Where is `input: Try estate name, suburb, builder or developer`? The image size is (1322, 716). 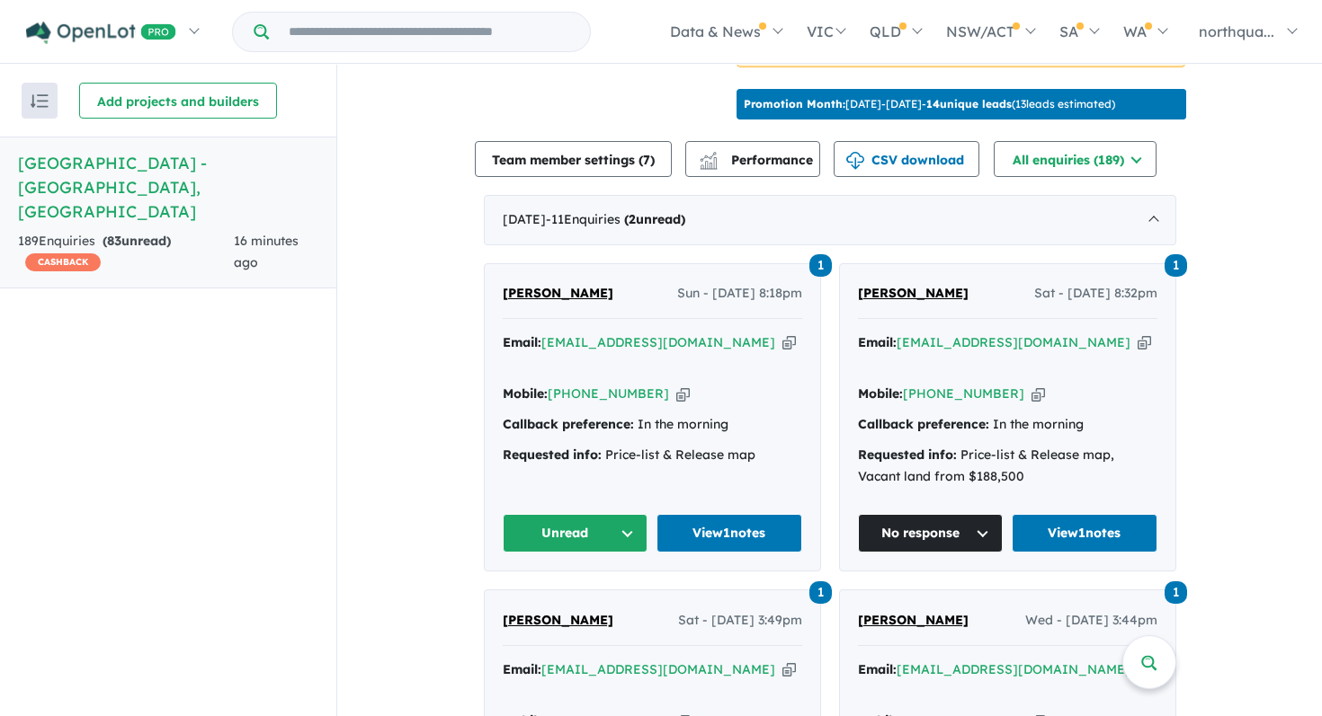
input: Try estate name, suburb, builder or developer is located at coordinates (429, 31).